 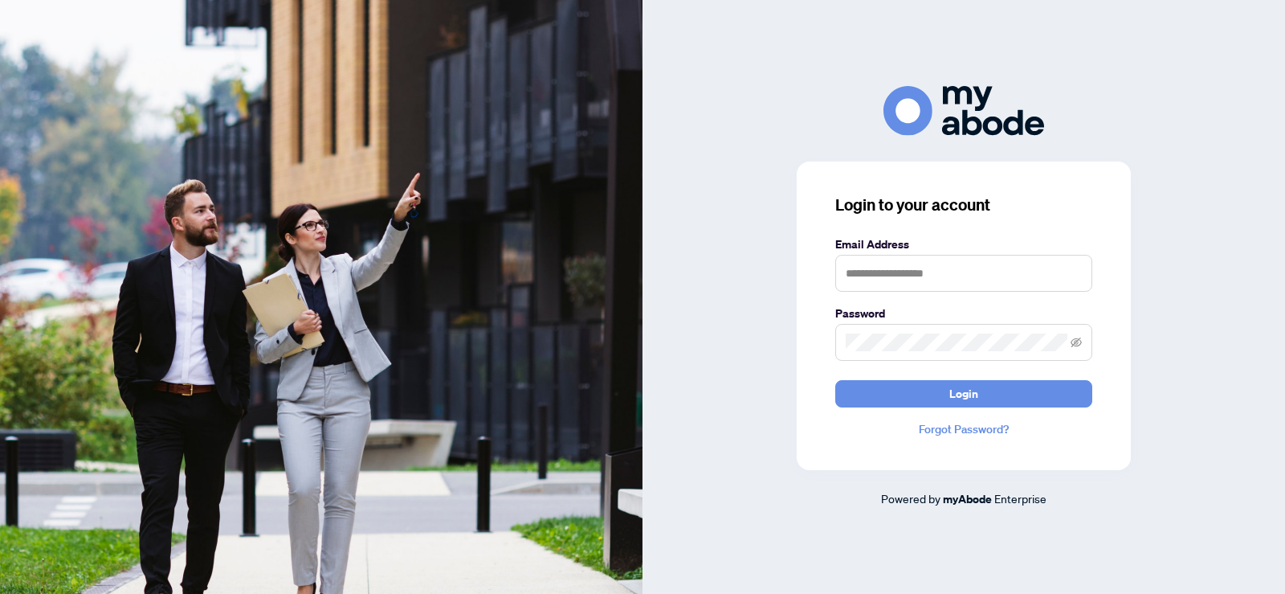 What do you see at coordinates (1076, 342) in the screenshot?
I see `span: eye-invisible` at bounding box center [1076, 342].